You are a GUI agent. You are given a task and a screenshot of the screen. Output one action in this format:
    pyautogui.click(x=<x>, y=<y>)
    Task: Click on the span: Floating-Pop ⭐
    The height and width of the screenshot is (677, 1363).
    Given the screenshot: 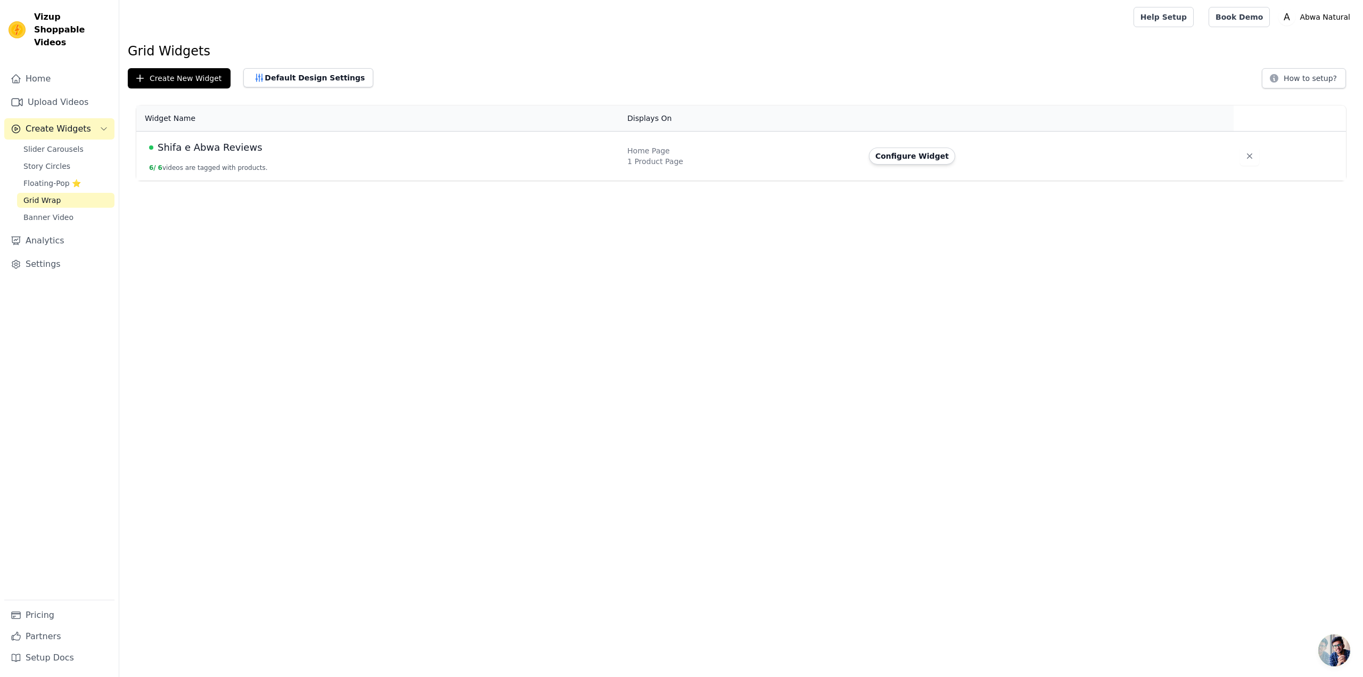 What is the action you would take?
    pyautogui.click(x=52, y=183)
    